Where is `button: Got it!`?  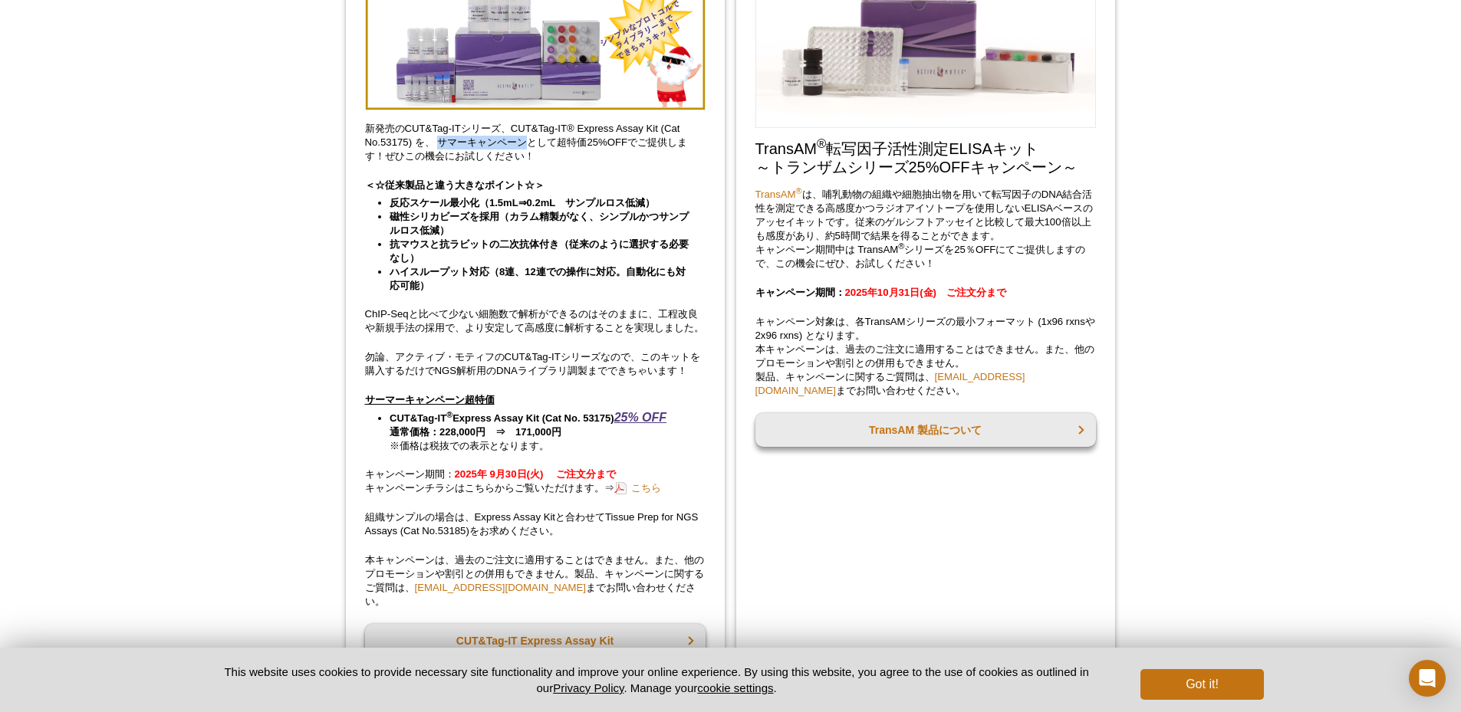 button: Got it! is located at coordinates (1202, 685).